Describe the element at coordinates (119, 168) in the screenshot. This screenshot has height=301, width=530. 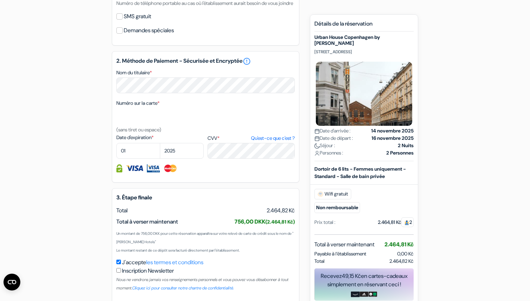
I see `img: Information de carte de crédit entièrement encryptée et sécurisée` at that location.